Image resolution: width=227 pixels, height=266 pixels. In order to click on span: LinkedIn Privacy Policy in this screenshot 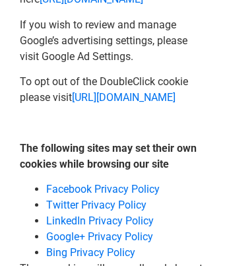, I will do `click(100, 221)`.